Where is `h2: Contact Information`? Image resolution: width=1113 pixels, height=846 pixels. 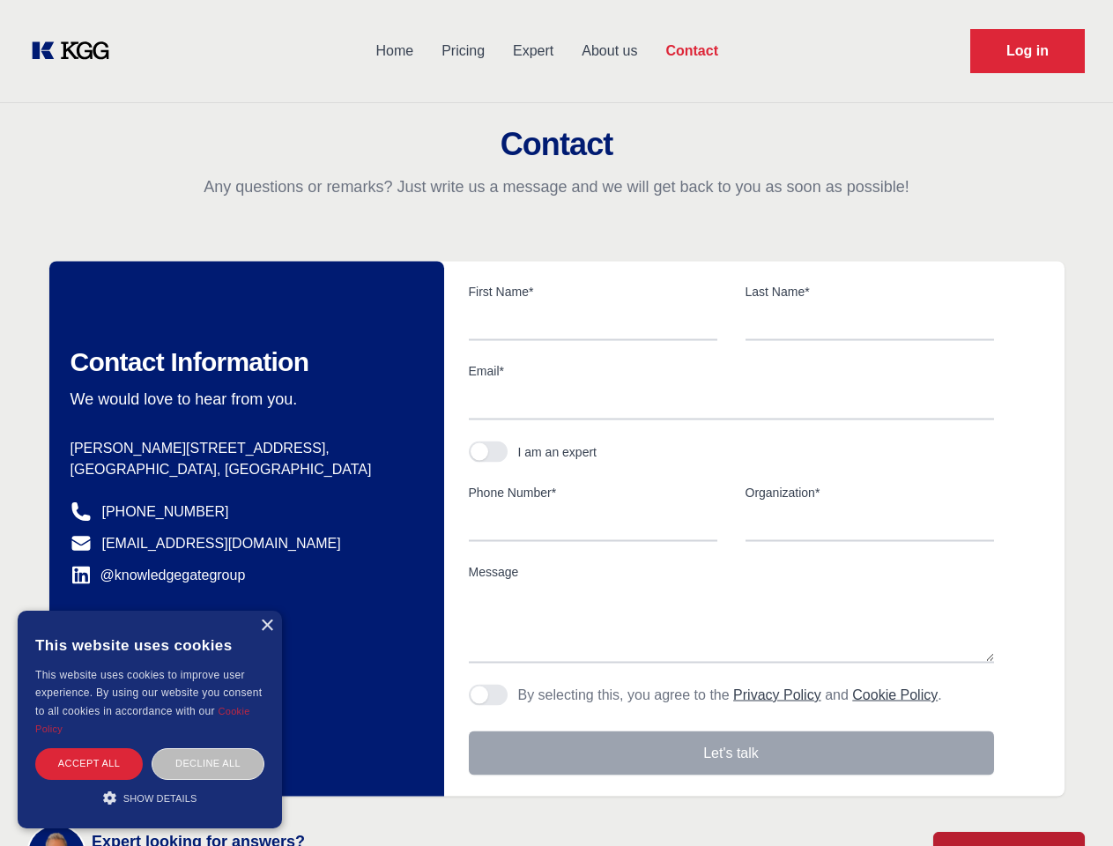
h2: Contact Information is located at coordinates (243, 362).